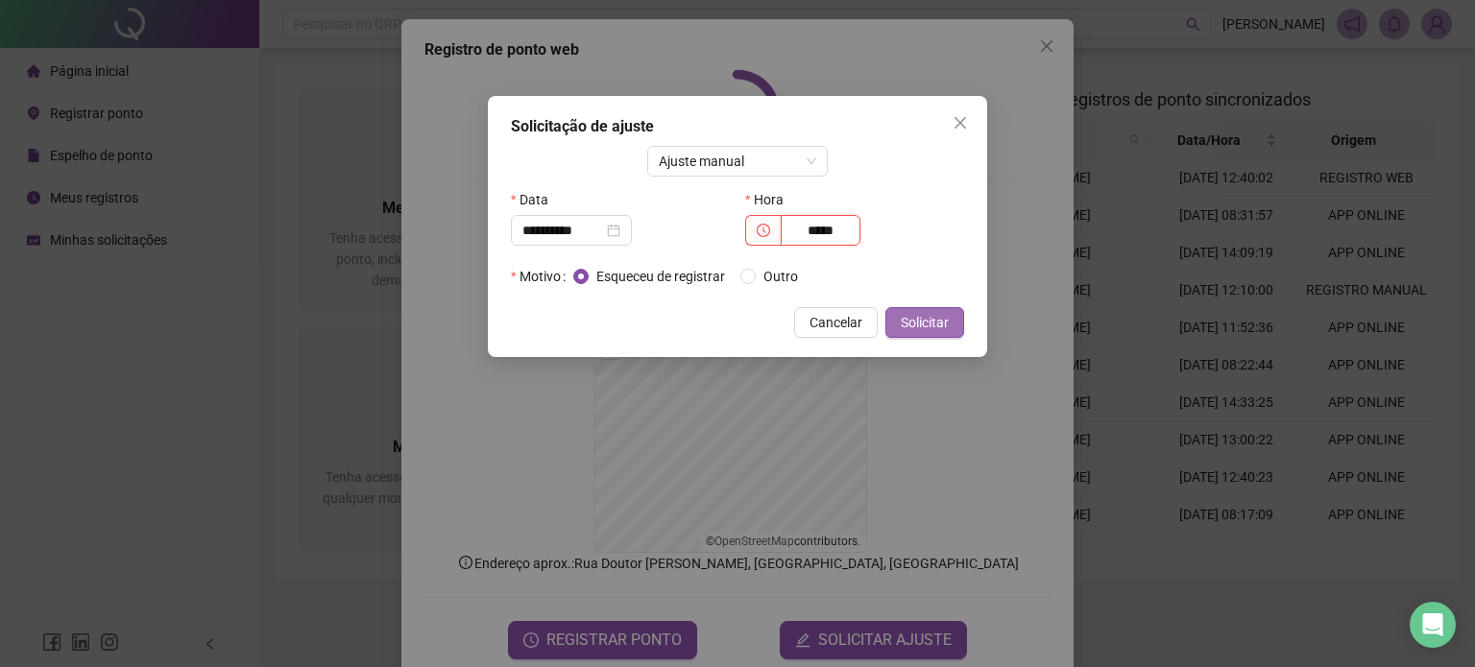 This screenshot has height=667, width=1475. What do you see at coordinates (536, 200) in the screenshot?
I see `label: Data` at bounding box center [536, 200].